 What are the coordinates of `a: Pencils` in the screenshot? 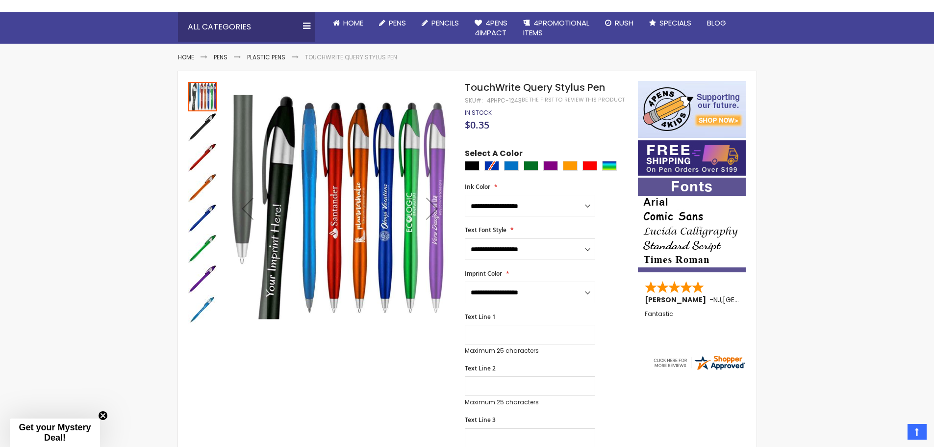 It's located at (440, 23).